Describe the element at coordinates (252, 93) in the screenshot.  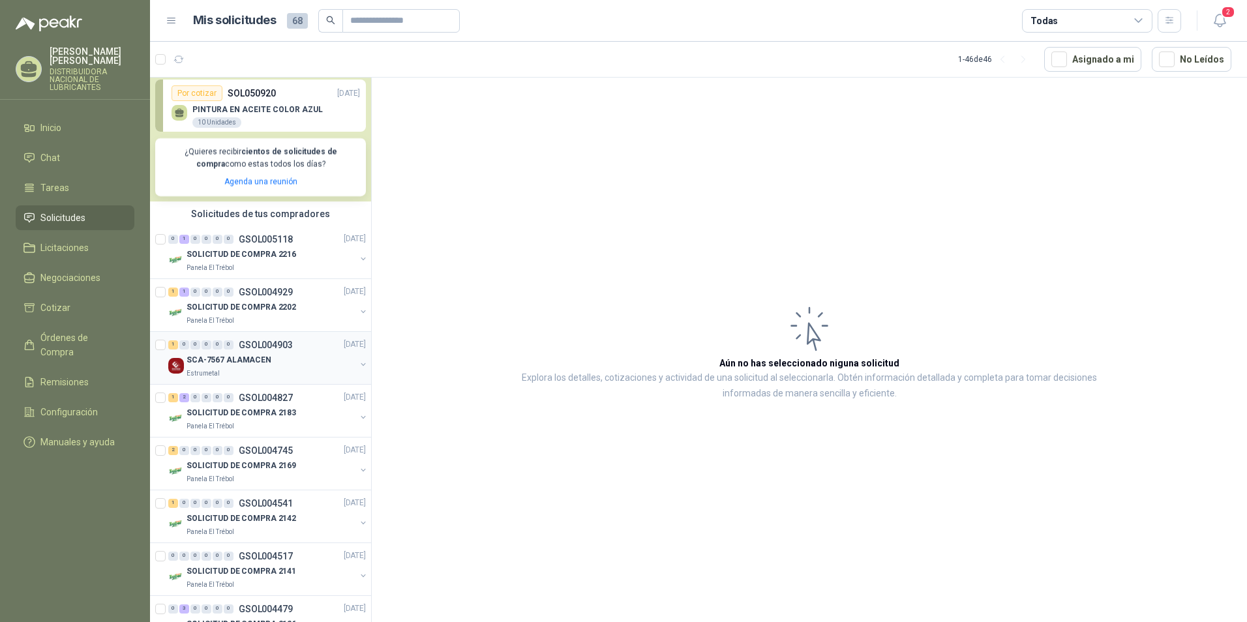
I see `p: SOL050920` at that location.